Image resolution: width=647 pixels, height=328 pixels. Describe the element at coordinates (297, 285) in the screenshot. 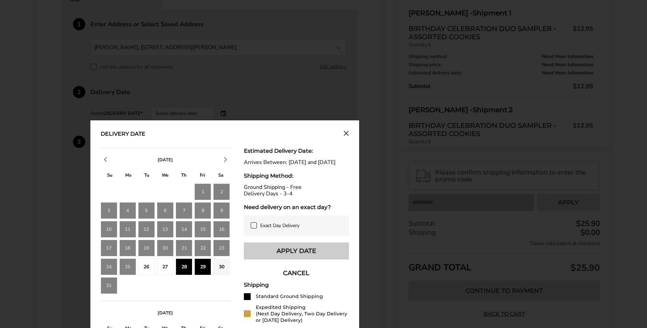

I see `div: Shipping` at that location.